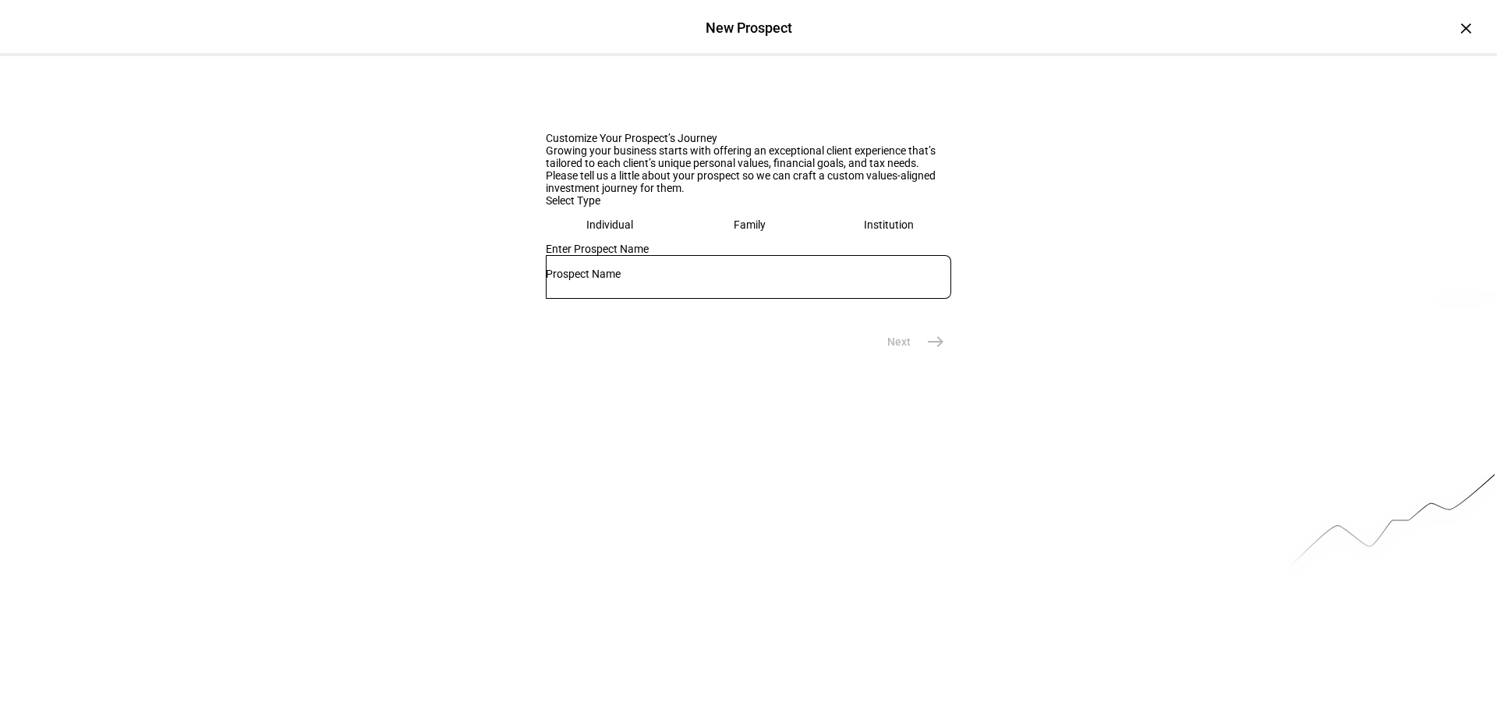 The image size is (1497, 717). What do you see at coordinates (610, 225) in the screenshot?
I see `div: Individual` at bounding box center [610, 225].